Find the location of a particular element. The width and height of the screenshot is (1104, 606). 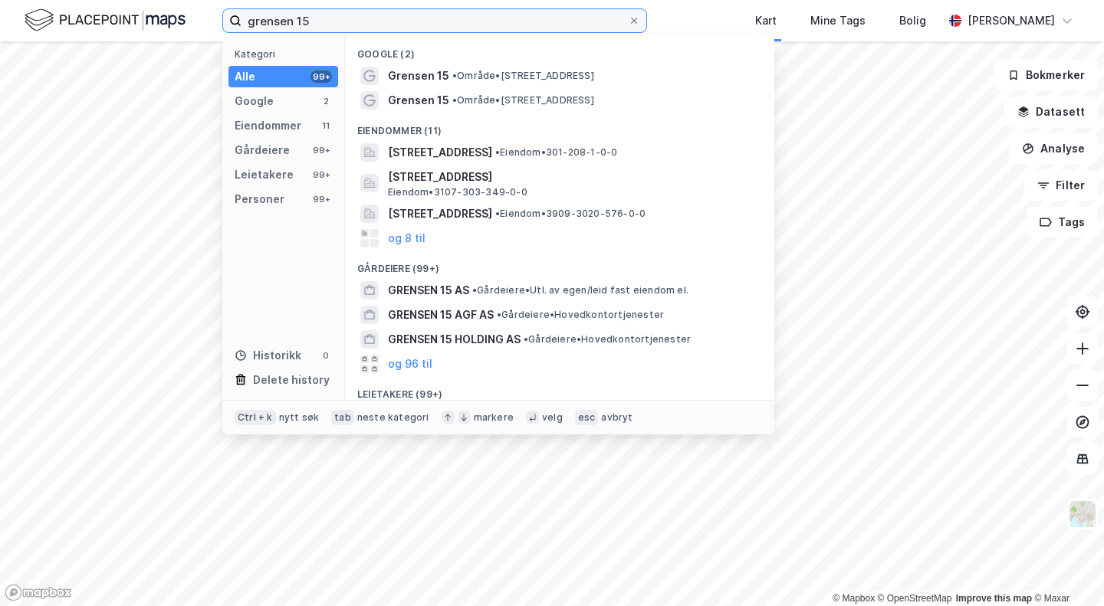

a: Mapbox is located at coordinates (853, 599).